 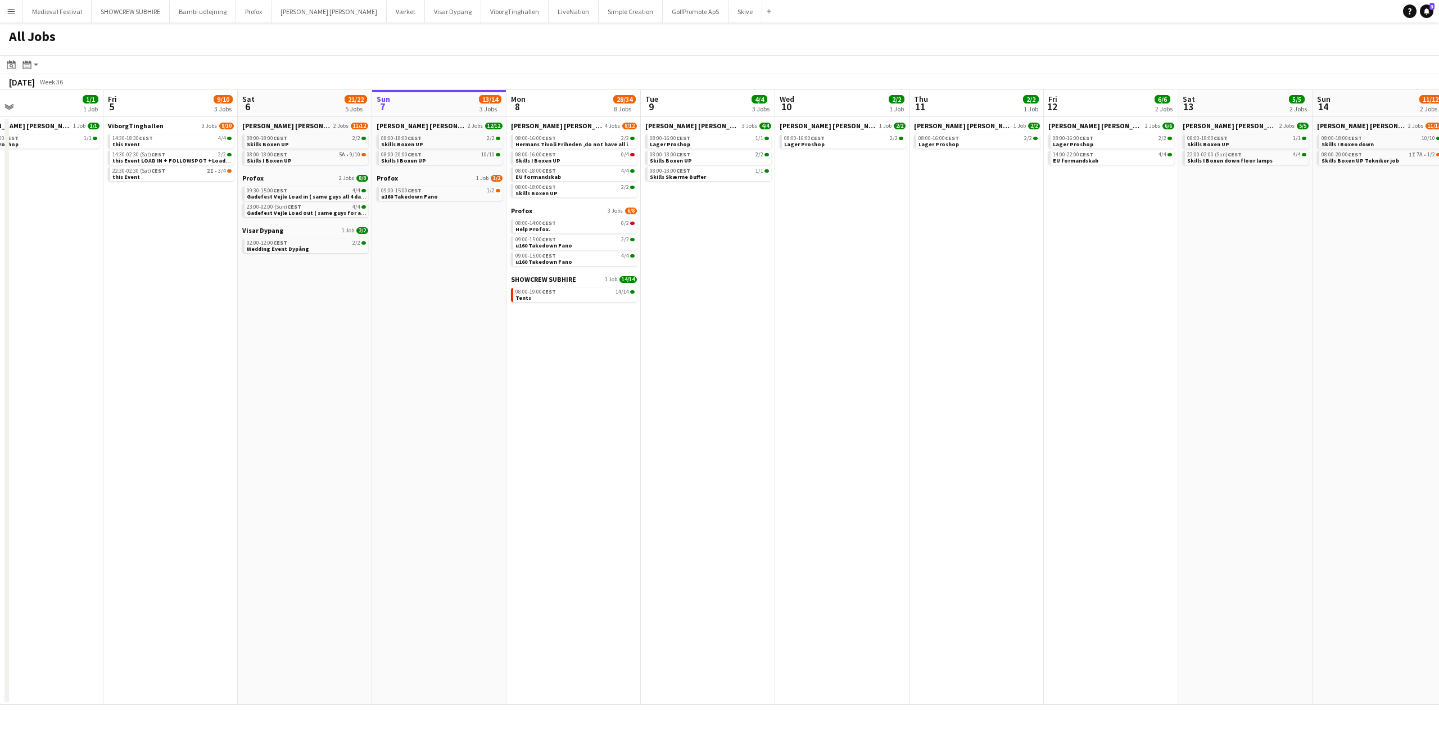 I want to click on span: Week 36, so click(x=51, y=82).